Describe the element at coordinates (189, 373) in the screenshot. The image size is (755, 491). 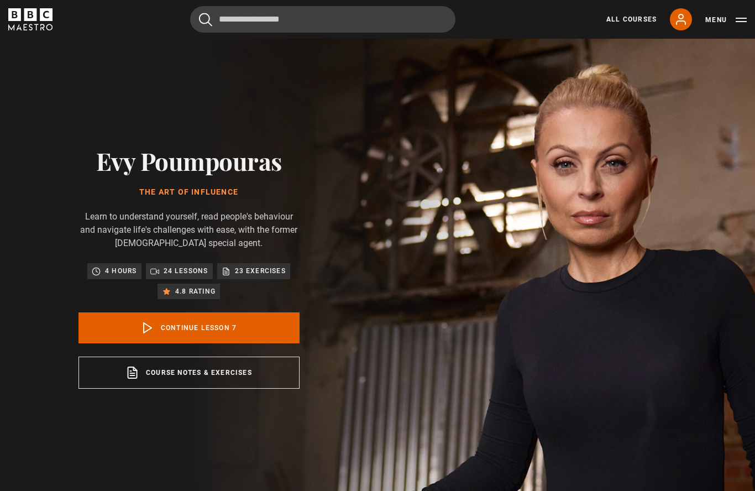
I see `a: Course notes & exercises` at that location.